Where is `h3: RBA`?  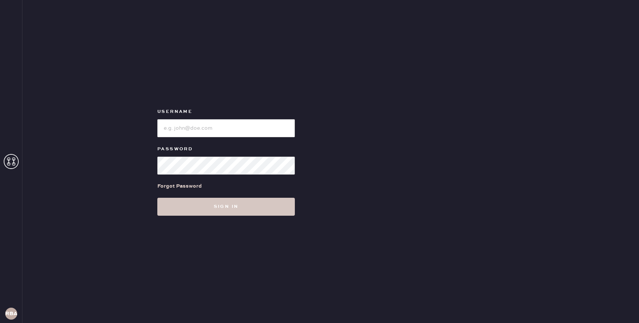 h3: RBA is located at coordinates (11, 313).